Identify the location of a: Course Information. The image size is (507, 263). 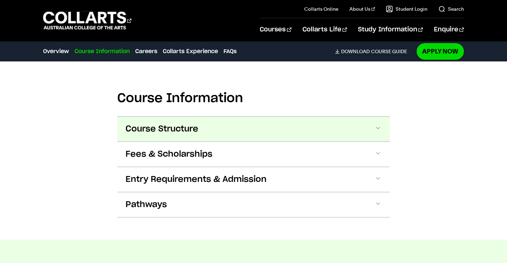
(102, 51).